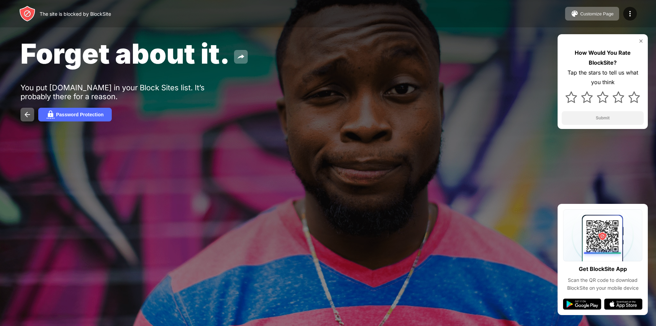 This screenshot has height=326, width=656. I want to click on div: The site is blocked by BlockSite, so click(75, 14).